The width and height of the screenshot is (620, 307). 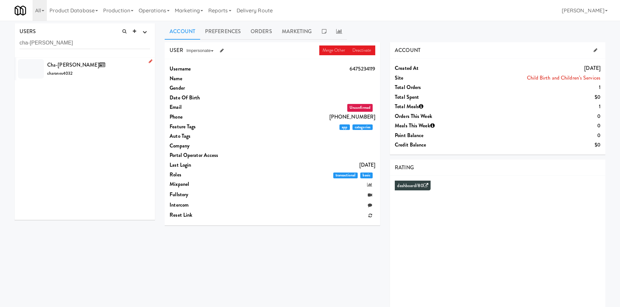 What do you see at coordinates (211, 69) in the screenshot?
I see `dt: Username` at bounding box center [211, 69].